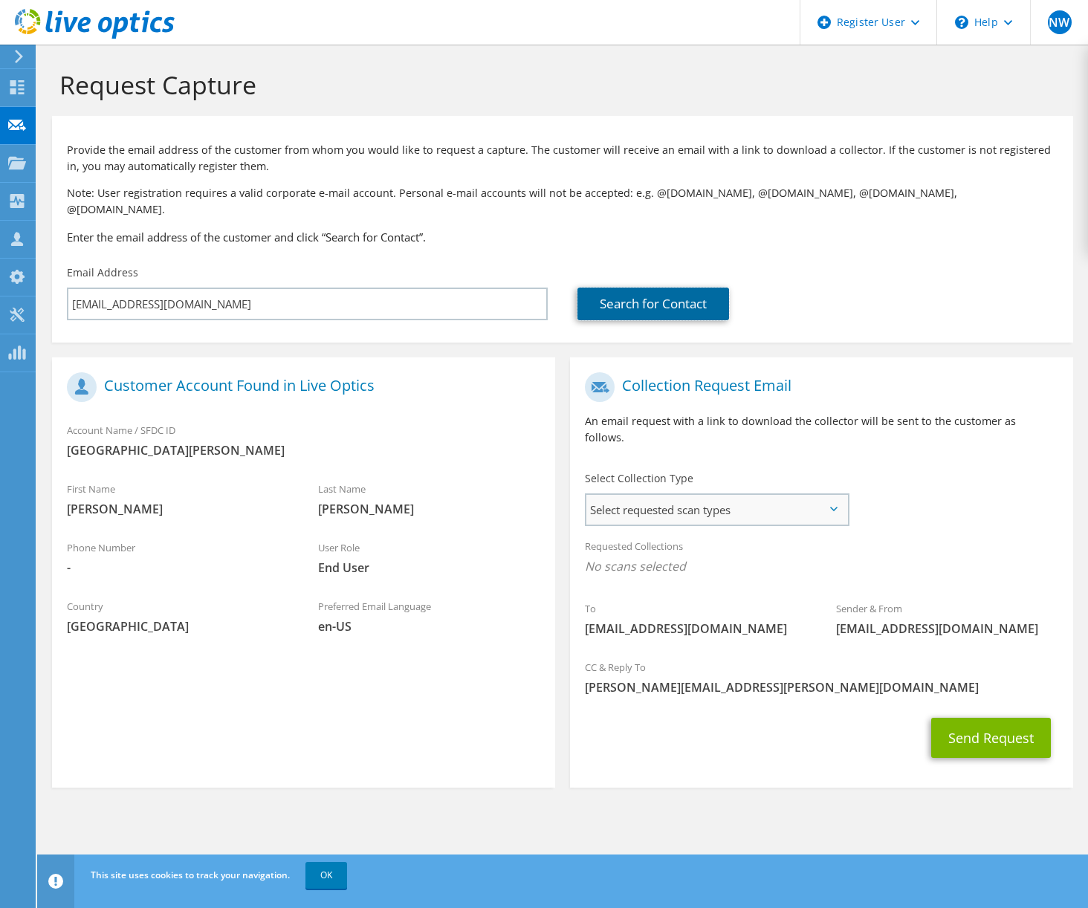 This screenshot has width=1088, height=908. I want to click on div: Last Name, so click(429, 498).